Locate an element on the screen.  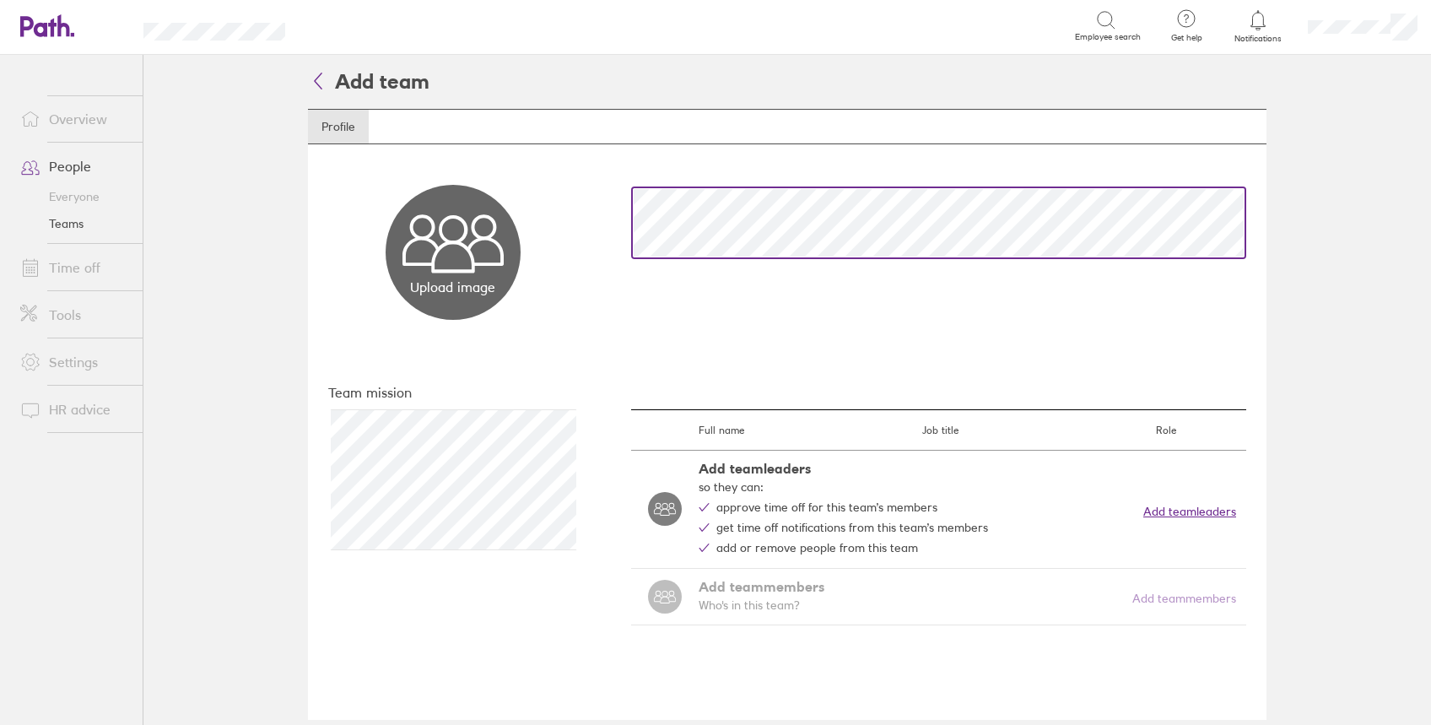
span: Notifications is located at coordinates (1258, 39).